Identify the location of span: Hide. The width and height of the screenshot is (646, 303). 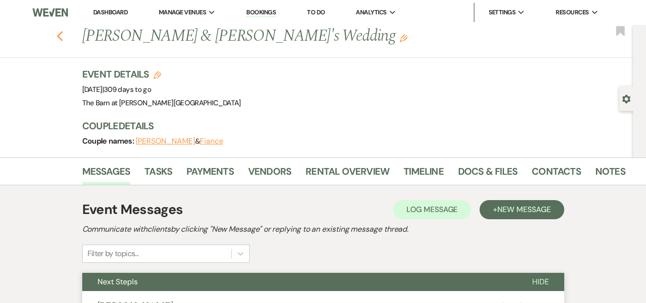
(540, 281).